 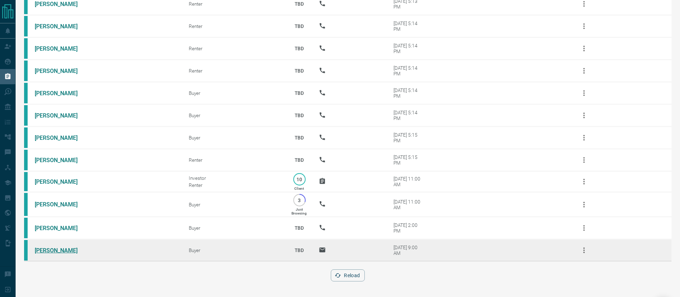 What do you see at coordinates (299, 188) in the screenshot?
I see `p: Client` at bounding box center [299, 188].